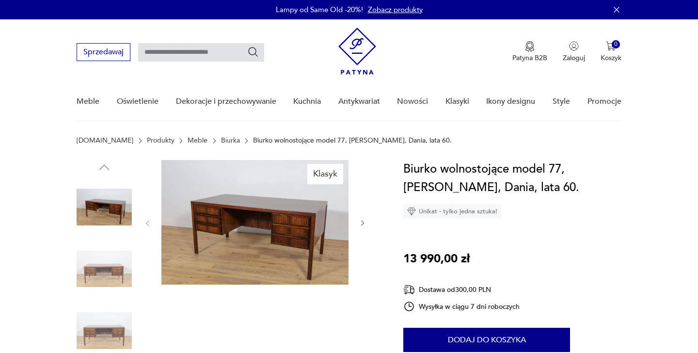  I want to click on p: Koszyk, so click(611, 58).